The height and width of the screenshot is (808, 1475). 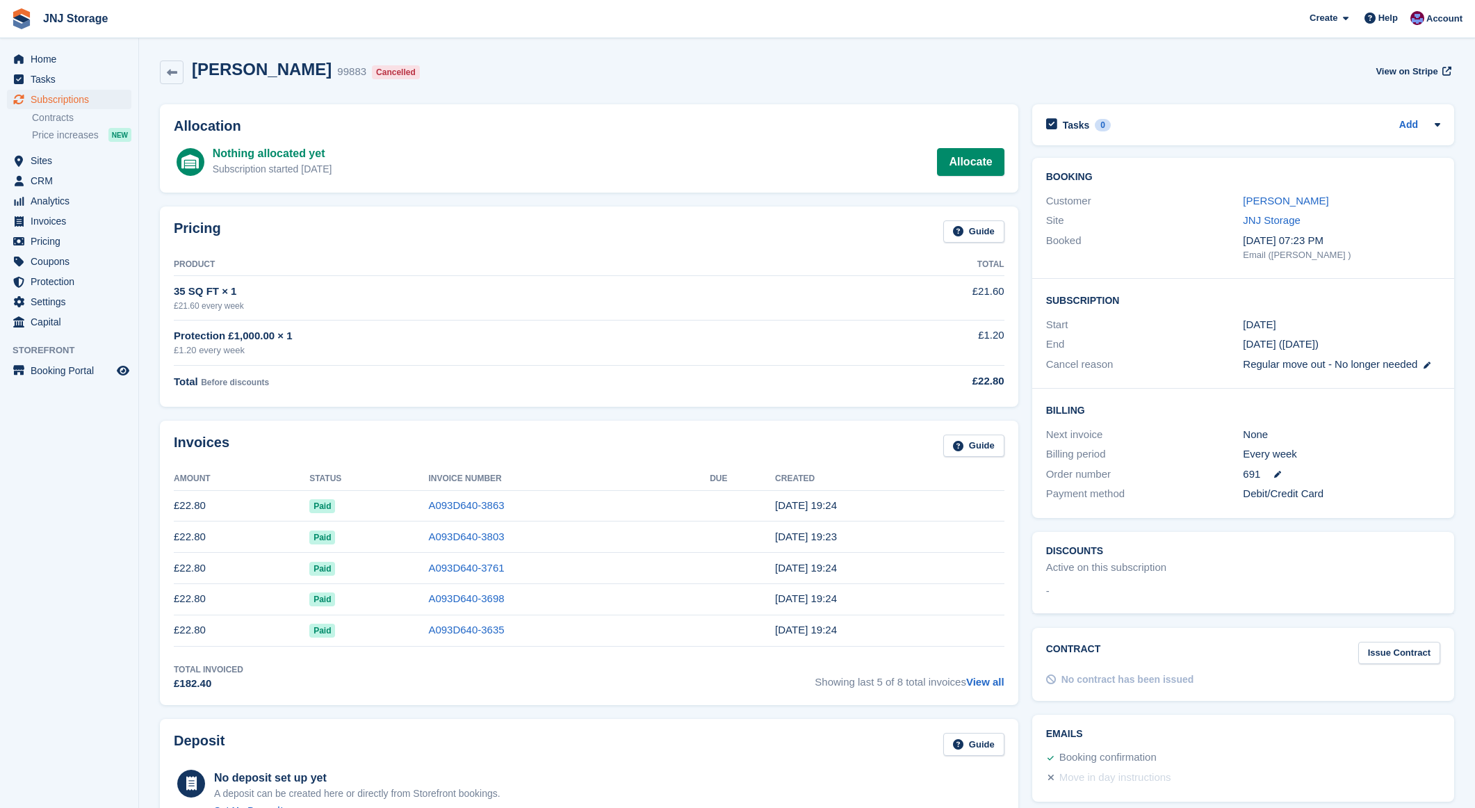 I want to click on div: £21.60 every week, so click(x=501, y=306).